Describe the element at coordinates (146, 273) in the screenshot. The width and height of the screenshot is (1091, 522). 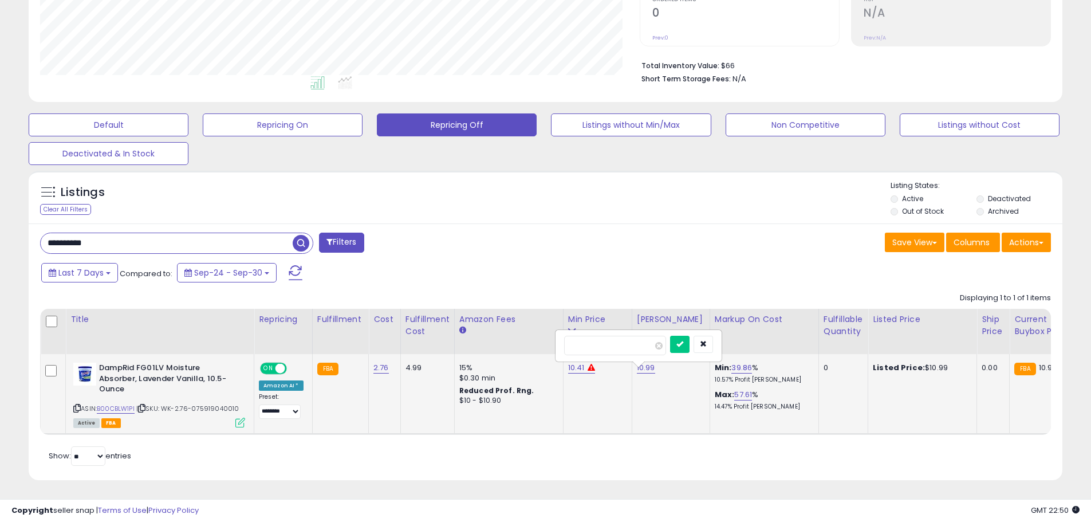
I see `span: Compared to:` at that location.